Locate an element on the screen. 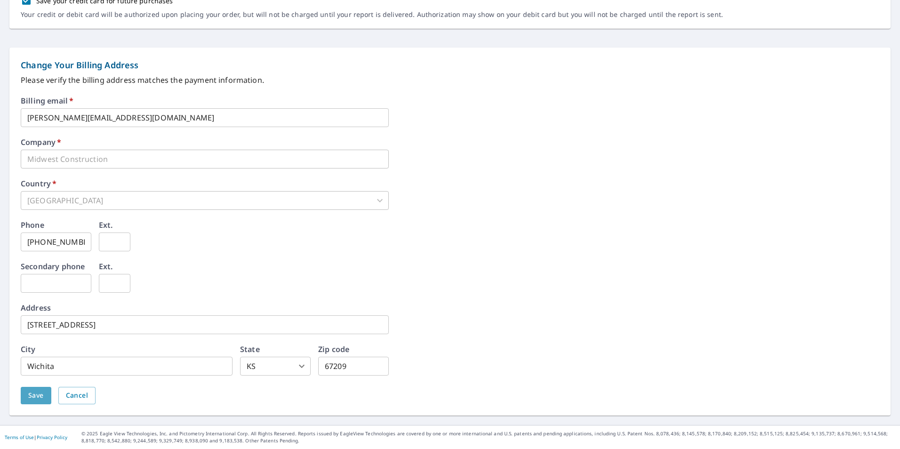 This screenshot has height=449, width=900. p: Please verify the billing address matches the payment information. is located at coordinates (450, 80).